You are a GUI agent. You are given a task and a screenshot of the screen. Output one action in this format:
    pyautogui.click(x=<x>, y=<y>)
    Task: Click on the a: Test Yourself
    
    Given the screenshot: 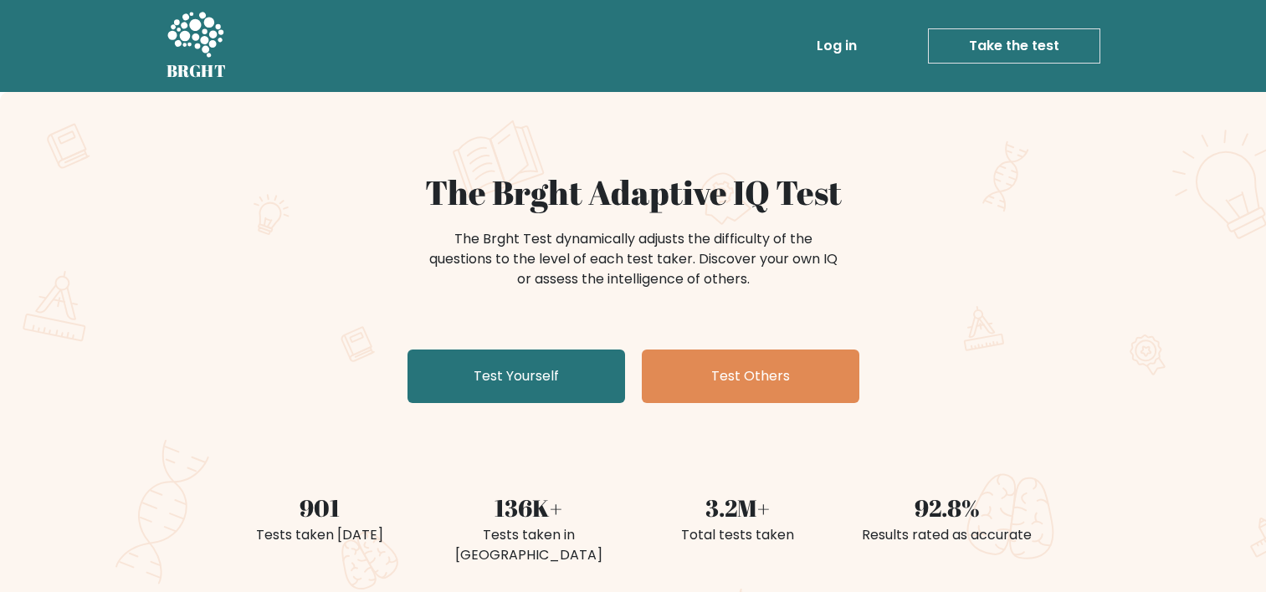 What is the action you would take?
    pyautogui.click(x=516, y=376)
    